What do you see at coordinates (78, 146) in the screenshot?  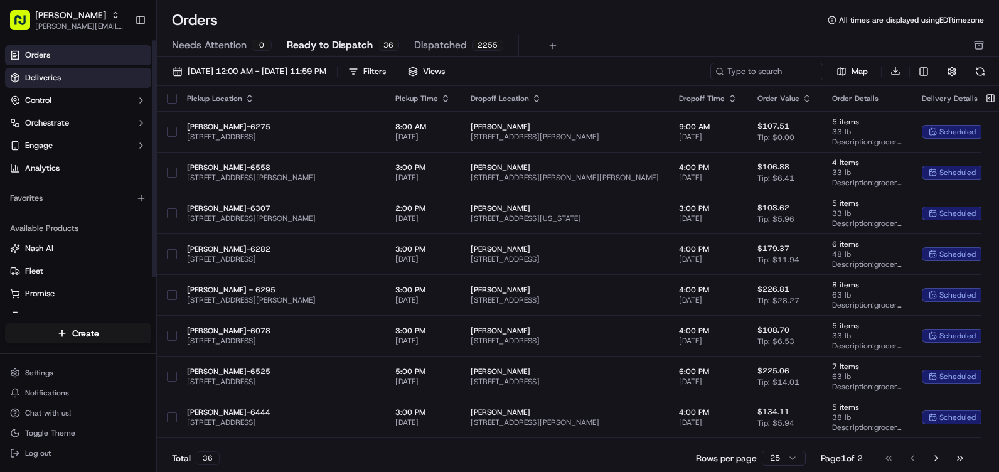 I see `button: Engage` at bounding box center [78, 146].